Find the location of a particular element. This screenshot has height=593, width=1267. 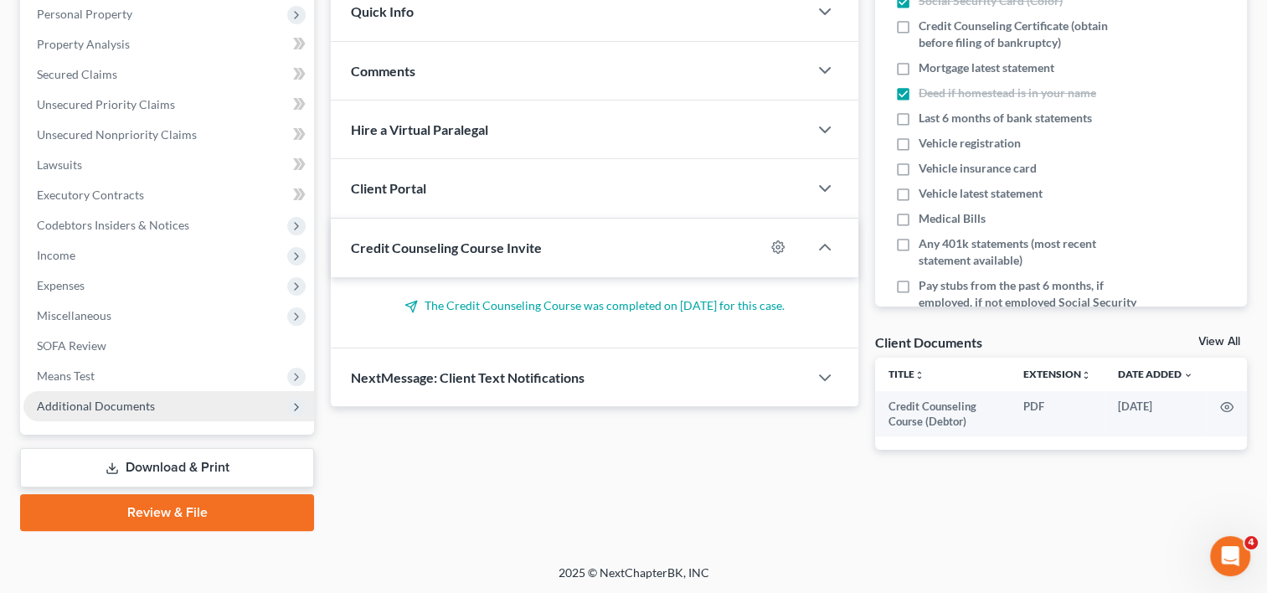

span: Expenses is located at coordinates (60, 285).